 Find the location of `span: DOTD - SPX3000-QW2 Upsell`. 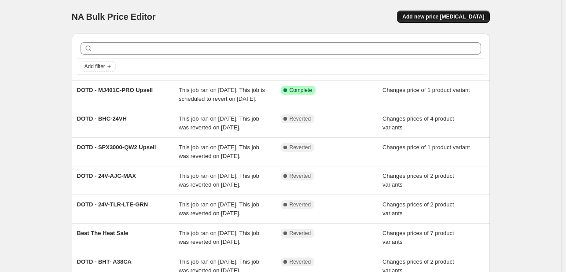

span: DOTD - SPX3000-QW2 Upsell is located at coordinates (117, 147).